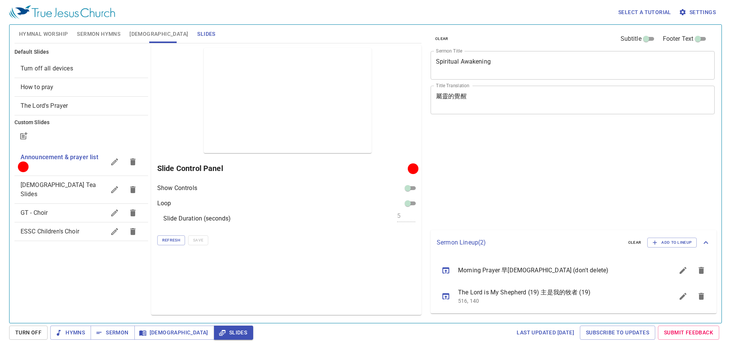 The width and height of the screenshot is (731, 350). I want to click on span: Submit Feedback, so click(688, 332).